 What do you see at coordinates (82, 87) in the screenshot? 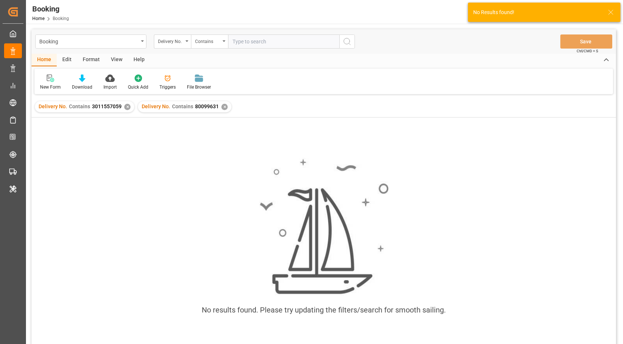
I see `div: Download` at bounding box center [82, 87].